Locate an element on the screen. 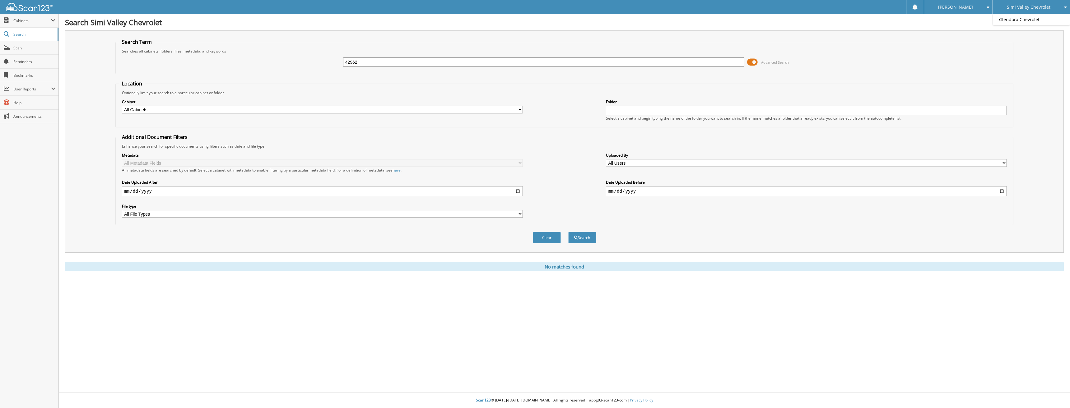  label: Uploaded By is located at coordinates (806, 155).